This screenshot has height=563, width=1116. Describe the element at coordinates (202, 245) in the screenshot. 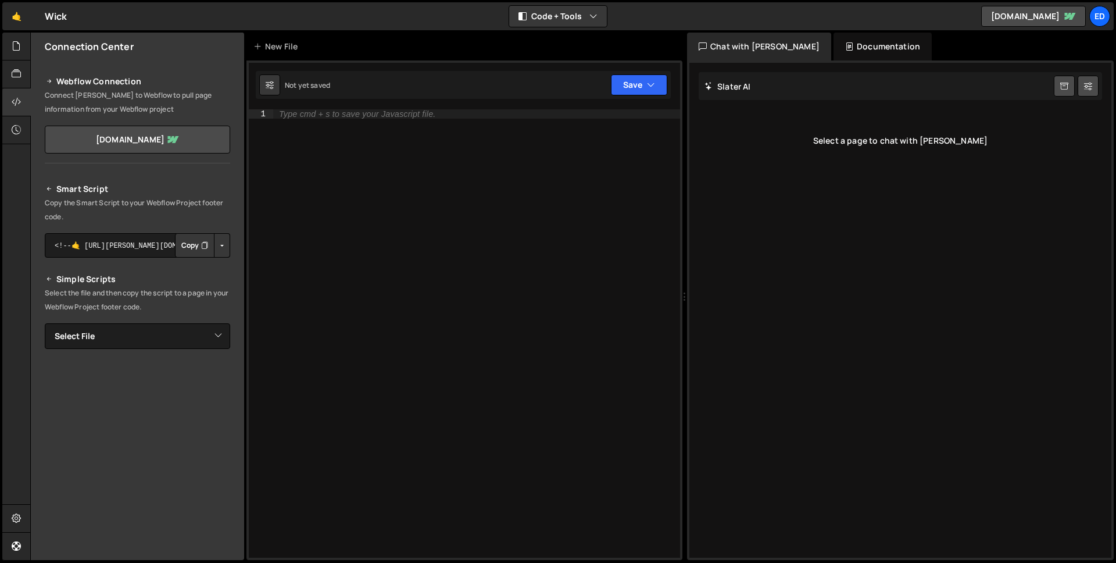

I see `div: Button group with nested dropdown` at that location.